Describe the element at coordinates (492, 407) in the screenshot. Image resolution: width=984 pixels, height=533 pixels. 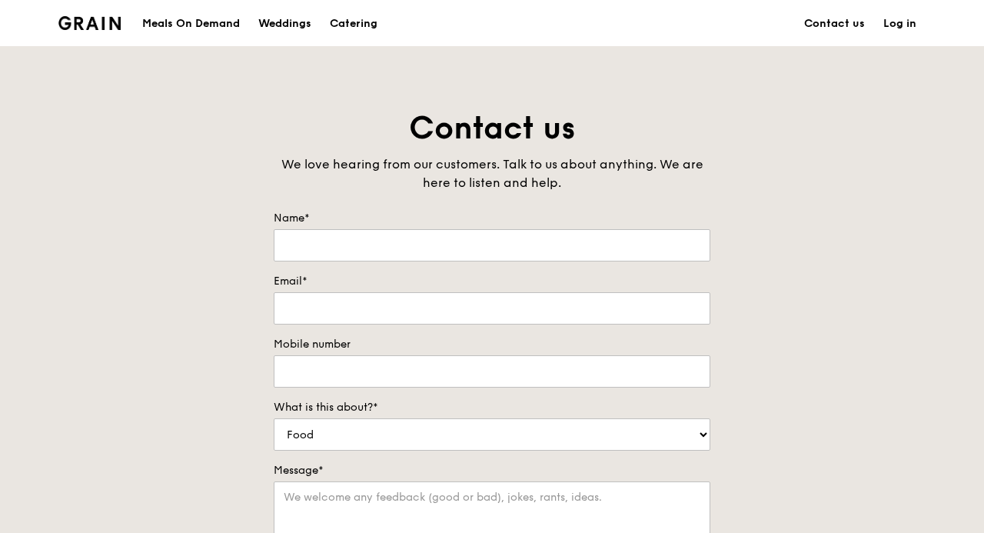
I see `label: What is this about?*` at that location.